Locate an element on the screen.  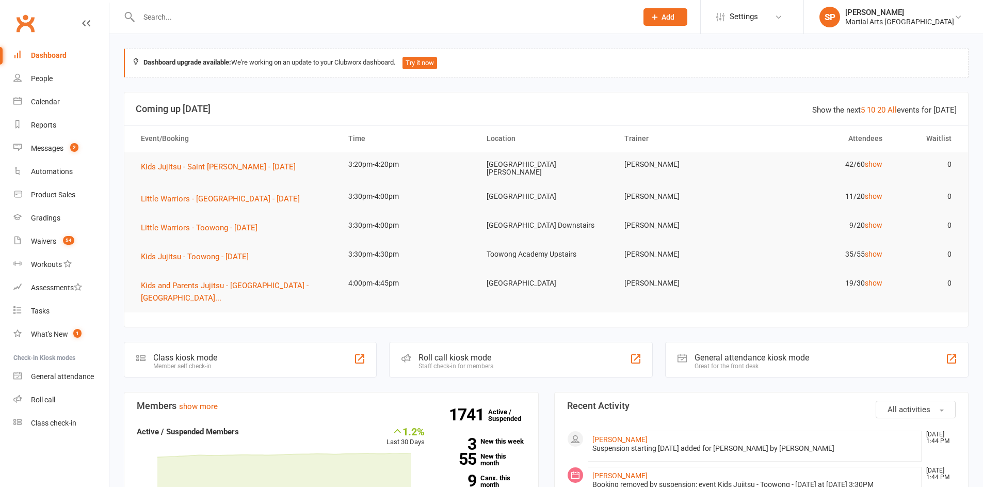
a: Waivers 54 is located at coordinates (61, 241).